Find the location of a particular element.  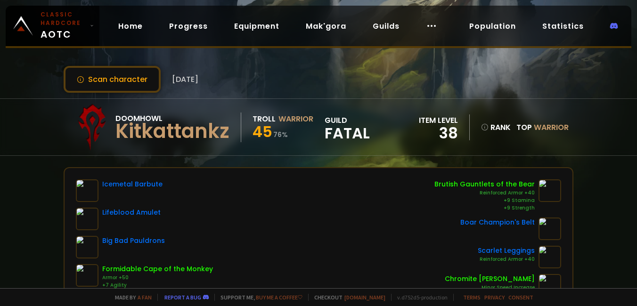

a: Mak'gora is located at coordinates (326, 26).